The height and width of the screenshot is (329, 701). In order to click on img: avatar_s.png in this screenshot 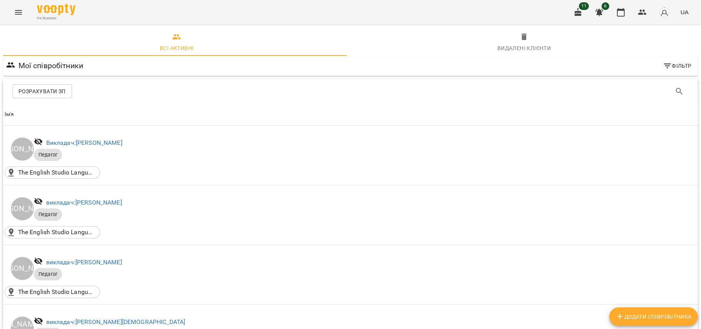, I will do `click(665, 12)`.